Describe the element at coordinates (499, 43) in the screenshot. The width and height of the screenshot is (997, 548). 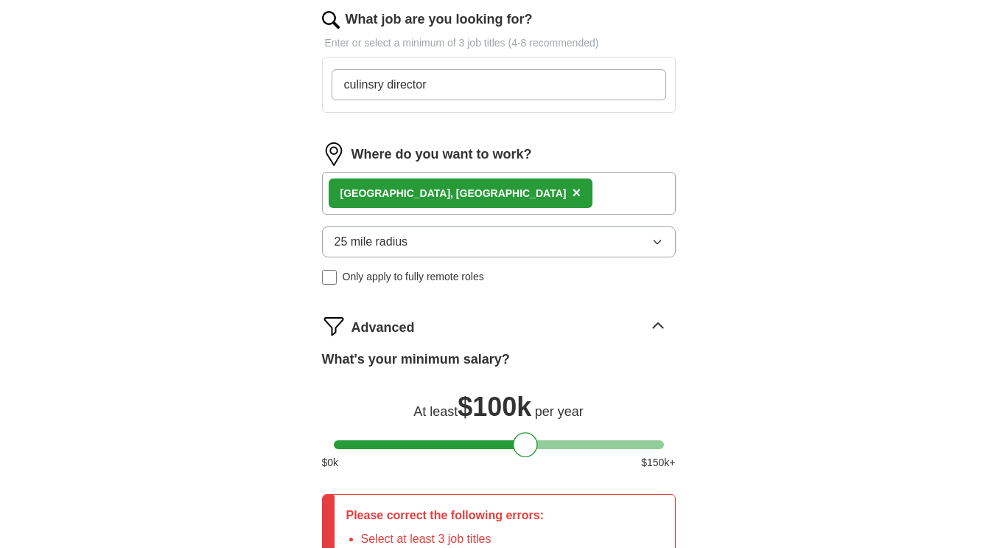
I see `p: Enter or select a minimum of 3 job titles (4-8 recommended)` at that location.